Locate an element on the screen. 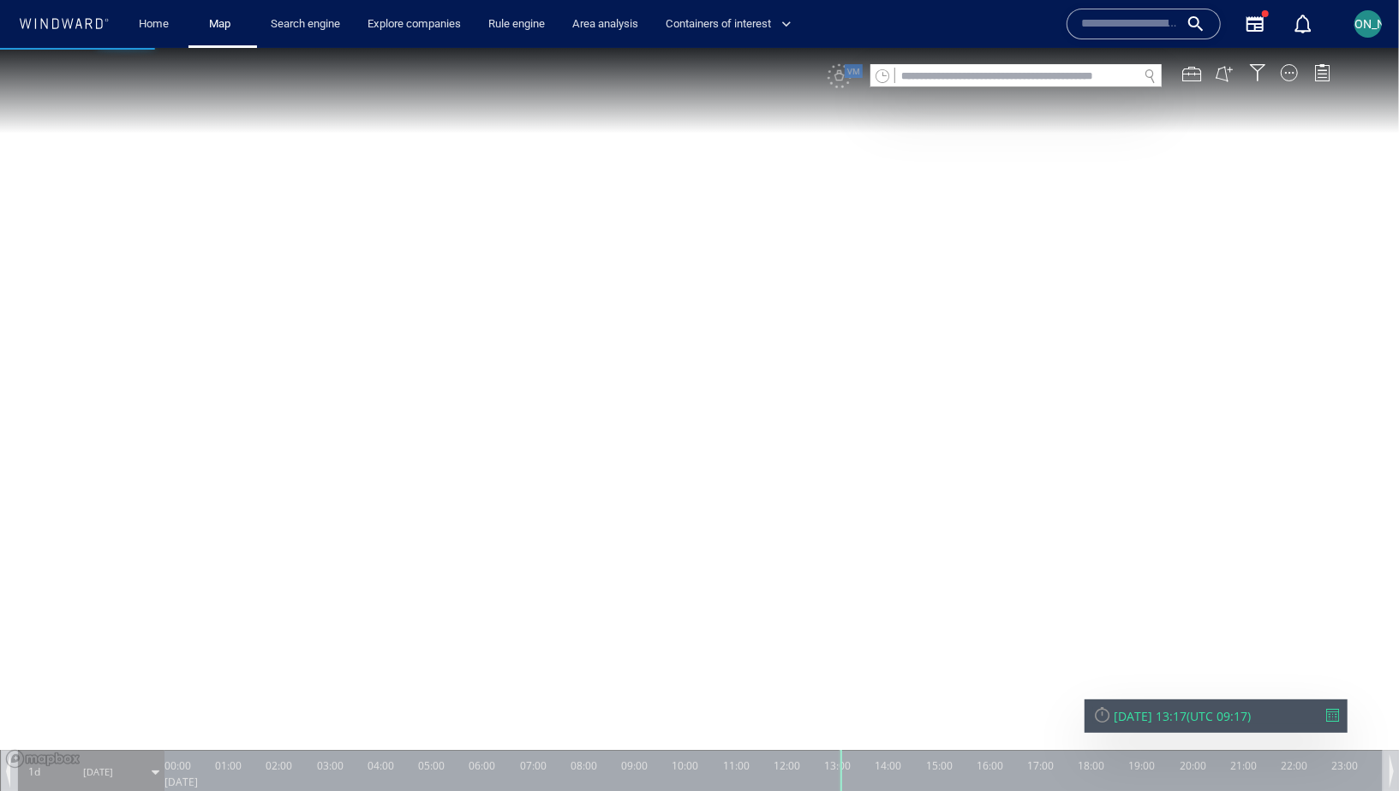  a: Search engine is located at coordinates (305, 24).